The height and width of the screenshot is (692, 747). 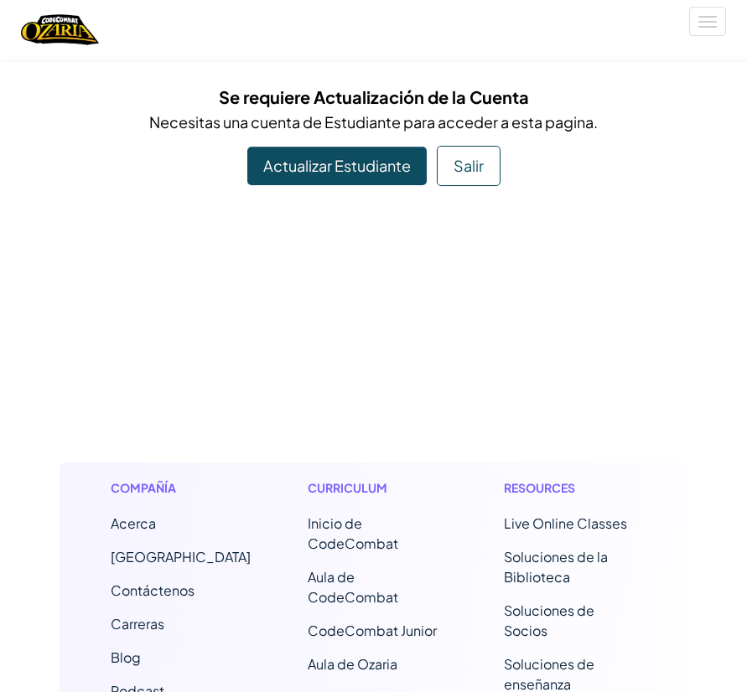 I want to click on a: Aula de CodeCombat, so click(x=353, y=587).